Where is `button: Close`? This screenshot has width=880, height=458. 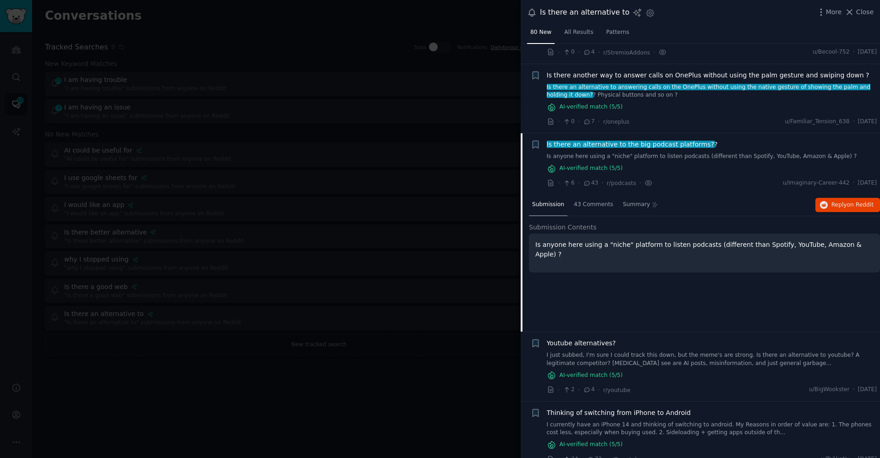
button: Close is located at coordinates (858, 12).